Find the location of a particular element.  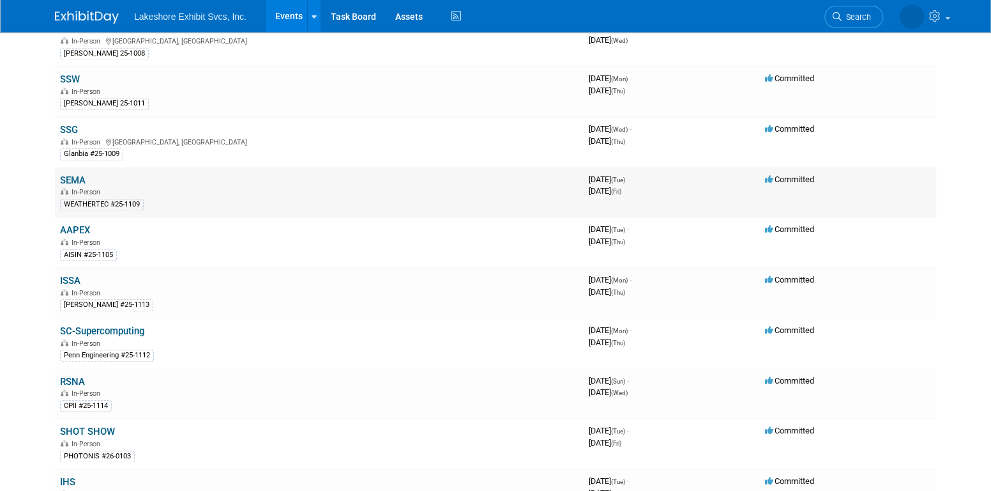

a: ISSA is located at coordinates (70, 280).